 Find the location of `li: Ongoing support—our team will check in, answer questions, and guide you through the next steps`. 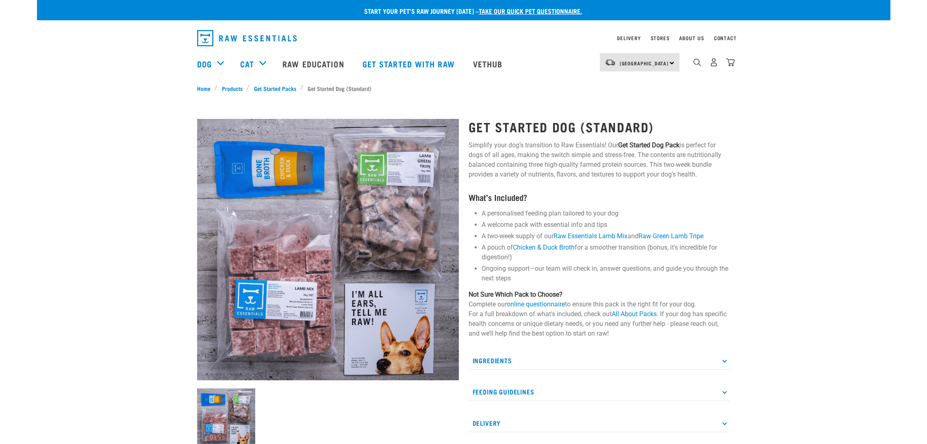

li: Ongoing support—our team will check in, answer questions, and guide you through the next steps is located at coordinates (606, 274).